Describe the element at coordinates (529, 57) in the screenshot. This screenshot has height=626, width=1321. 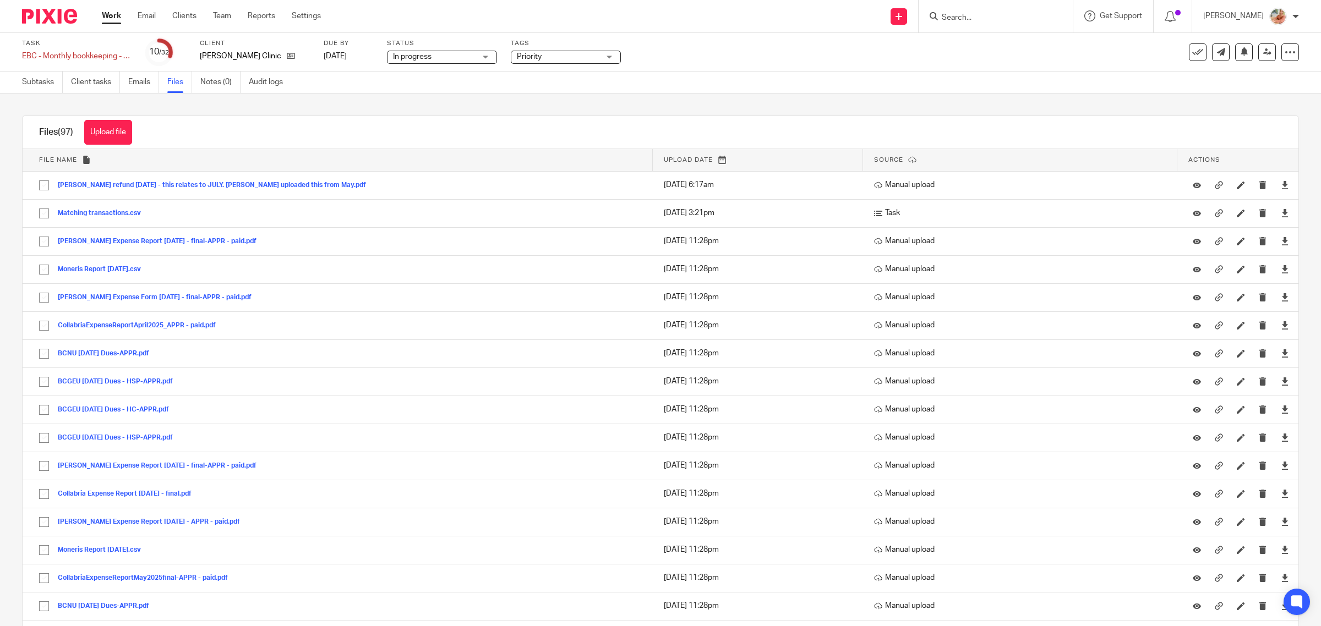
I see `span: Priority` at that location.